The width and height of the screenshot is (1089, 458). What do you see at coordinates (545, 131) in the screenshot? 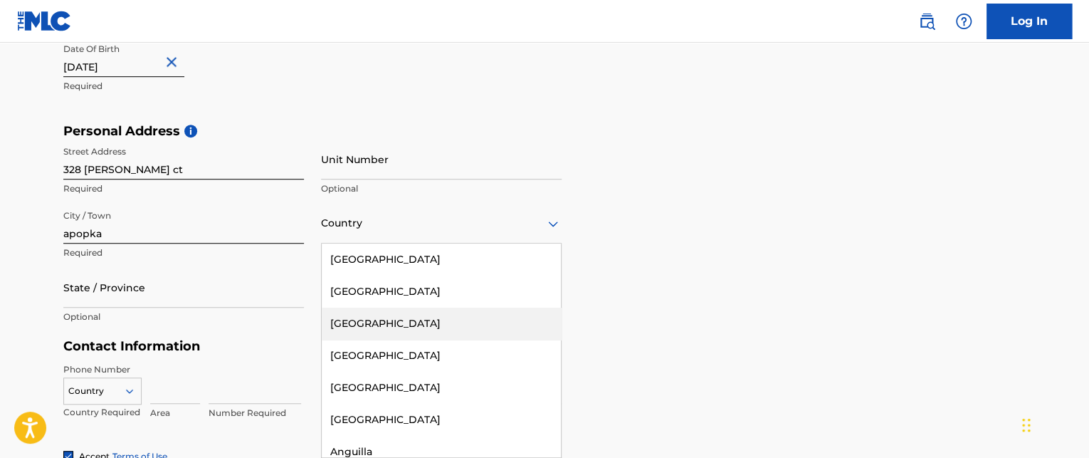
I see `h5: Personal Address` at bounding box center [545, 131].